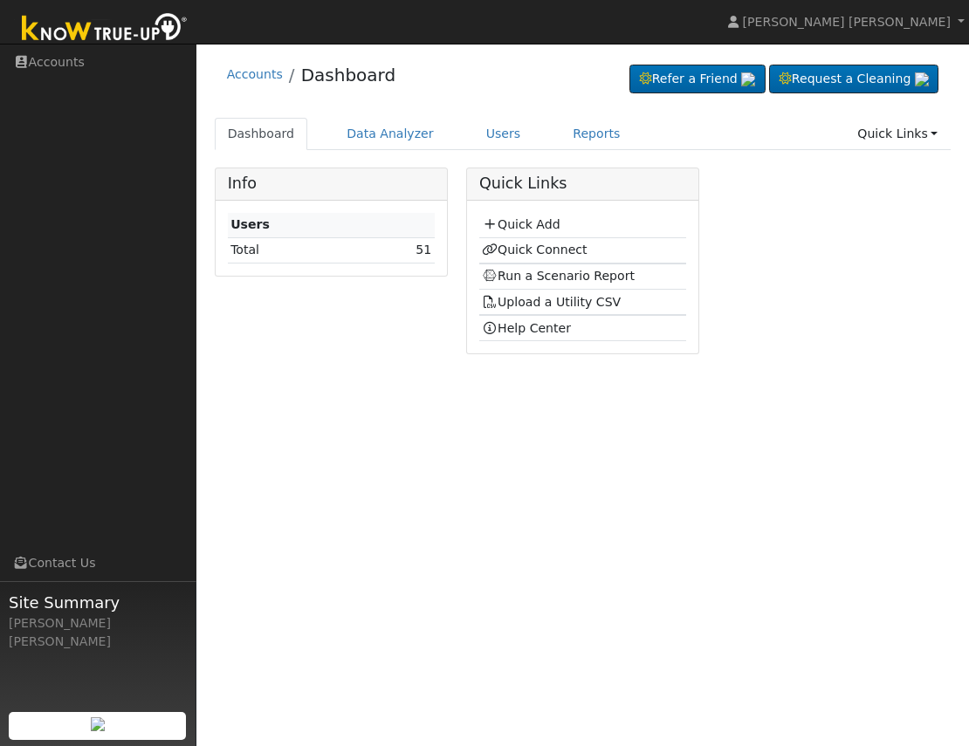 The image size is (969, 746). Describe the element at coordinates (854, 79) in the screenshot. I see `a: Request a Cleaning` at that location.